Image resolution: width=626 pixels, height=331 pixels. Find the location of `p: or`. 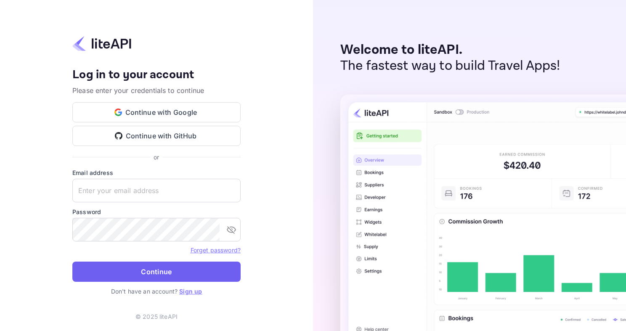

p: or is located at coordinates (156, 157).